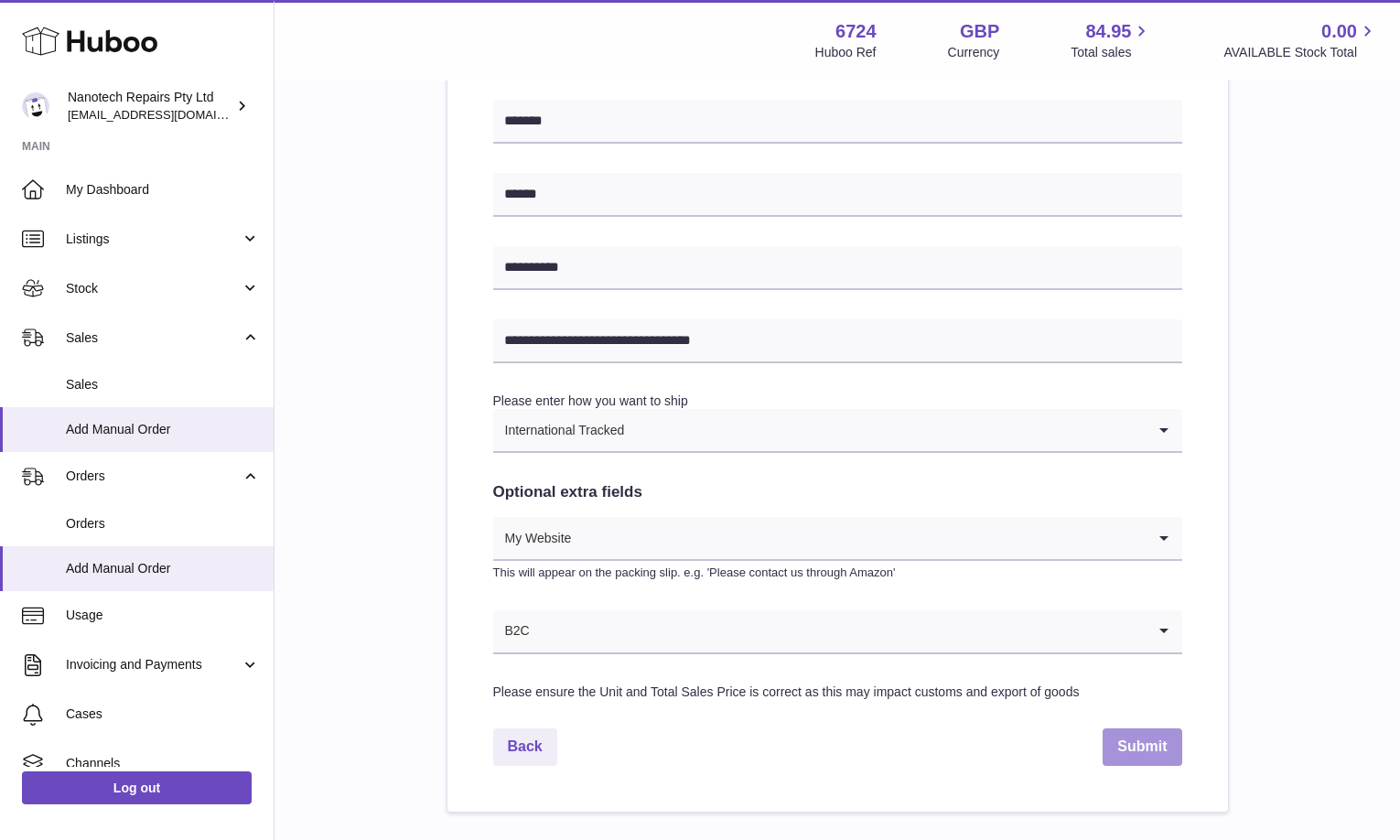  Describe the element at coordinates (1338, 31) in the screenshot. I see `span: 0.00` at that location.